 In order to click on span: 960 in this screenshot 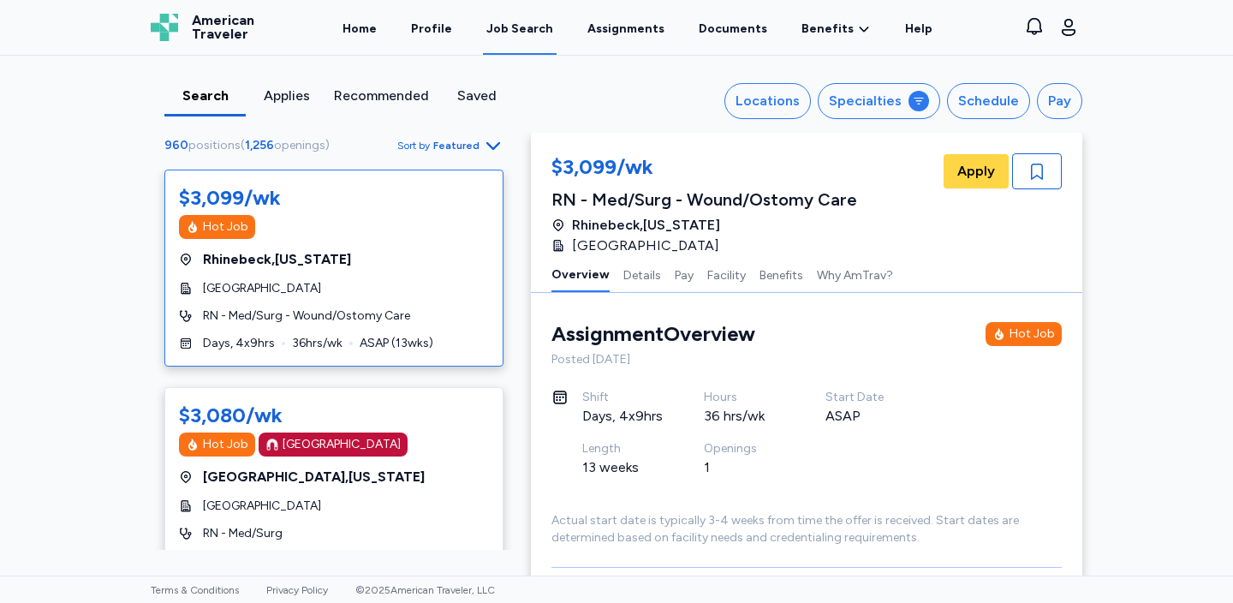, I will do `click(176, 145)`.